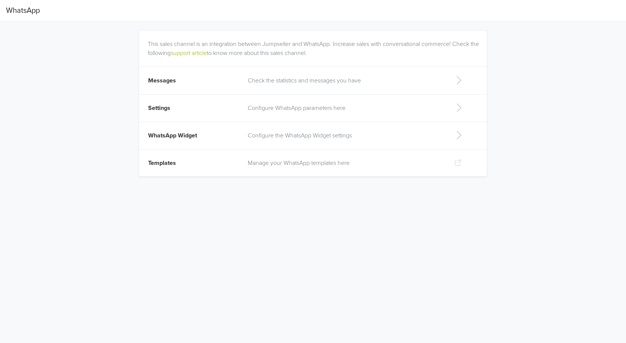 This screenshot has width=626, height=343. Describe the element at coordinates (345, 163) in the screenshot. I see `p: Manage your WhatsApp templates here` at that location.